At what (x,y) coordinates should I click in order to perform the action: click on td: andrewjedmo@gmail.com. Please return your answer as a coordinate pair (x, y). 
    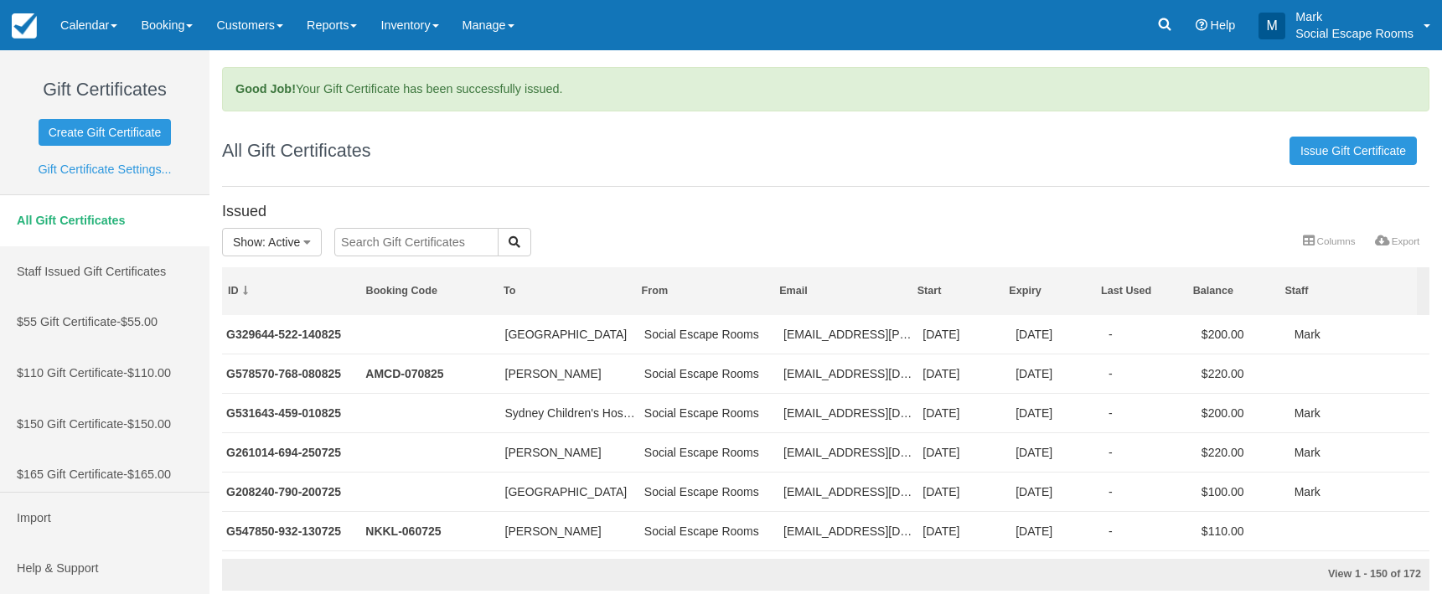
    Looking at the image, I should click on (849, 453).